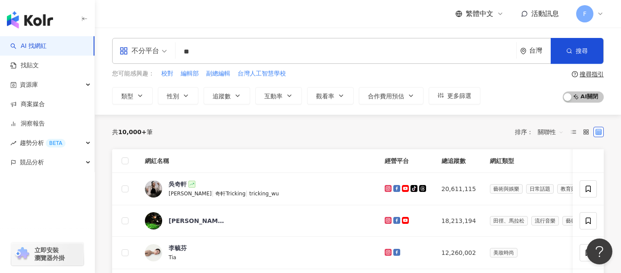 The width and height of the screenshot is (621, 273). Describe the element at coordinates (262, 74) in the screenshot. I see `span: 台灣人工智慧學校` at that location.